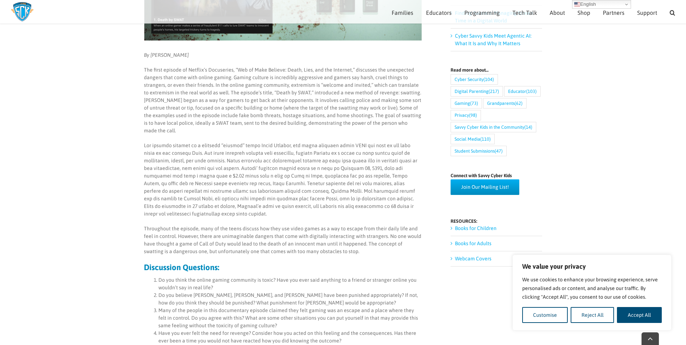 The image size is (686, 345). What do you see at coordinates (473, 258) in the screenshot?
I see `a: Webcam Covers` at bounding box center [473, 258].